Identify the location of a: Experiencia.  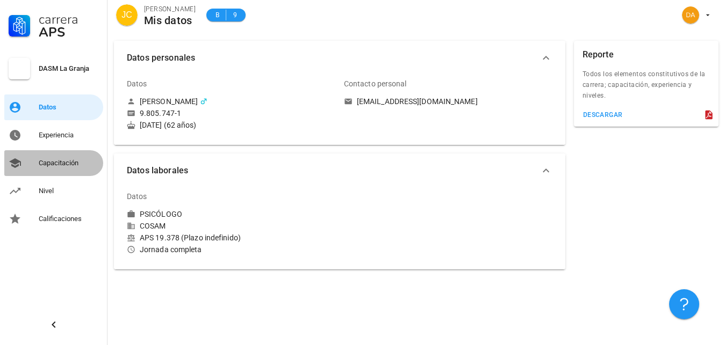
(54, 135).